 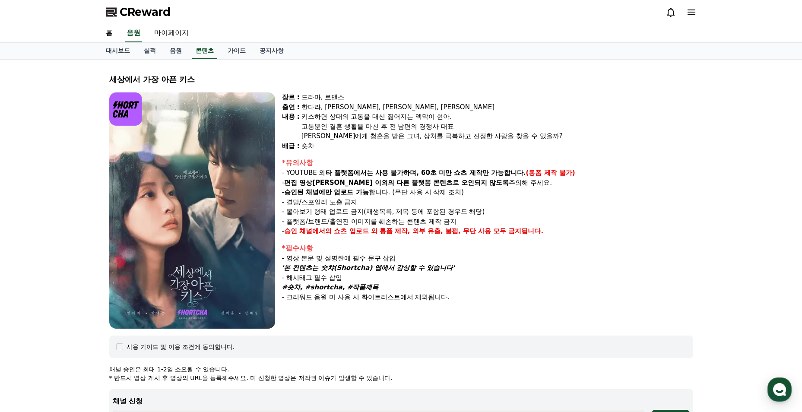 I want to click on p: - 결말/스포일러 노출 금지, so click(x=487, y=202).